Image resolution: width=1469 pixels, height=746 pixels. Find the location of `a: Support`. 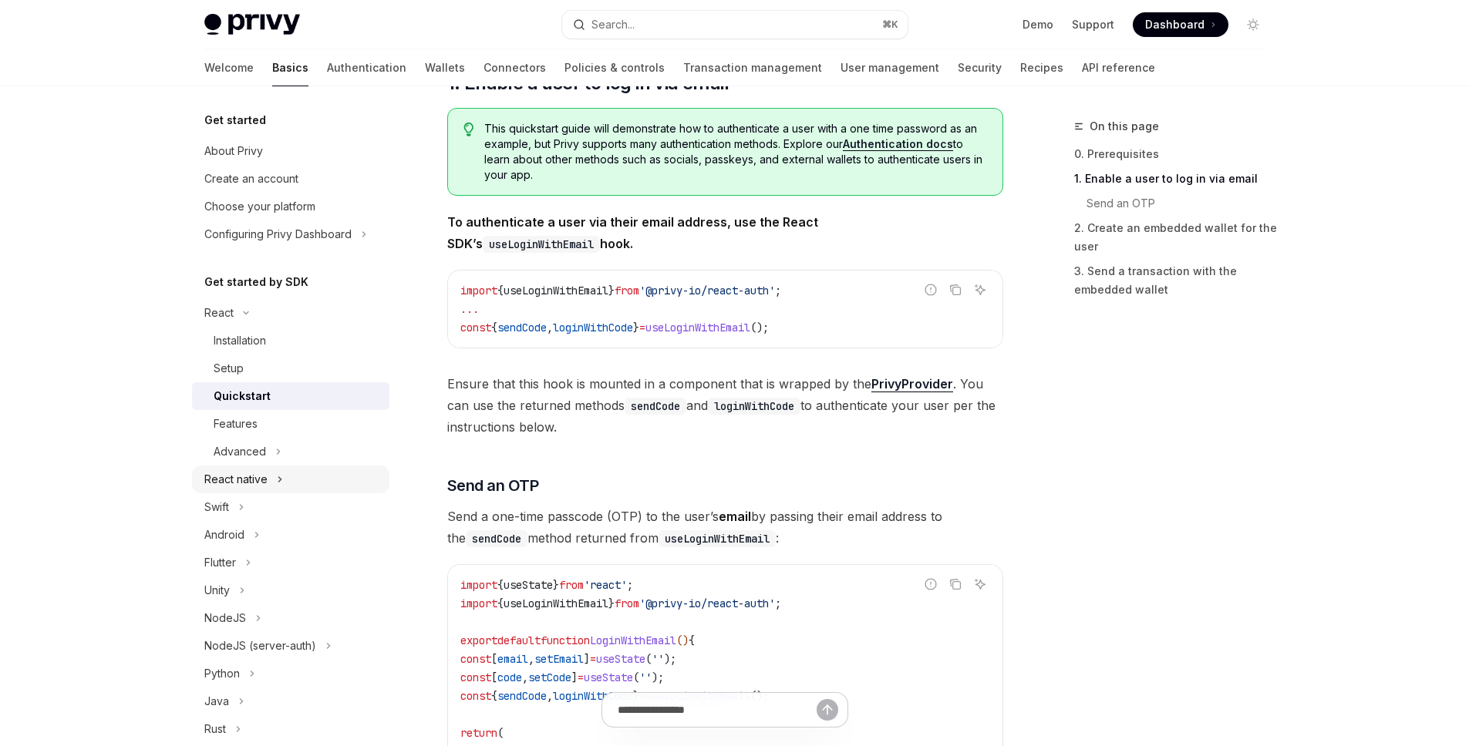

a: Support is located at coordinates (1092, 25).